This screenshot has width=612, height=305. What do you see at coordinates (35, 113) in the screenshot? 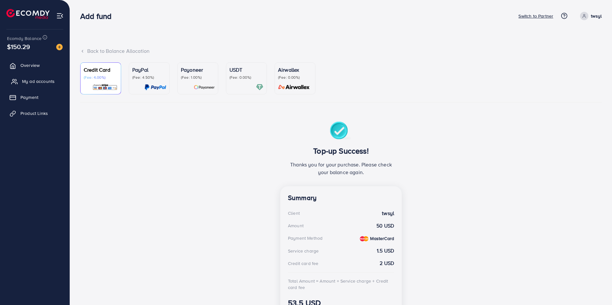
I see `a: Product Links` at bounding box center [35, 113].